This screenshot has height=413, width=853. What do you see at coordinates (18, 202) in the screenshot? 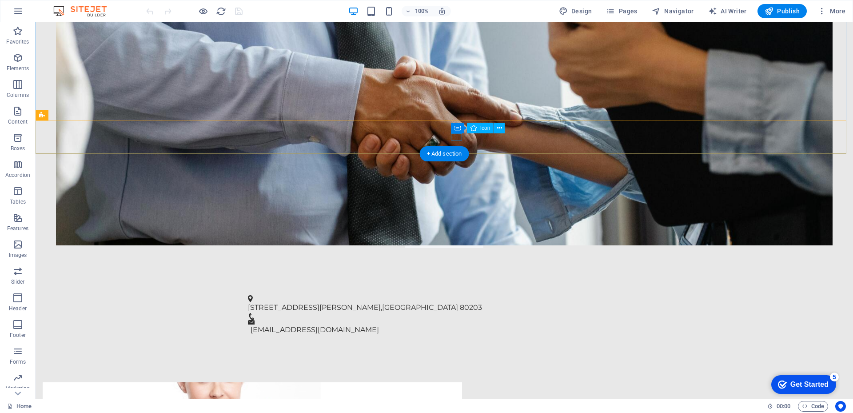
I see `p: Tables` at bounding box center [18, 202].